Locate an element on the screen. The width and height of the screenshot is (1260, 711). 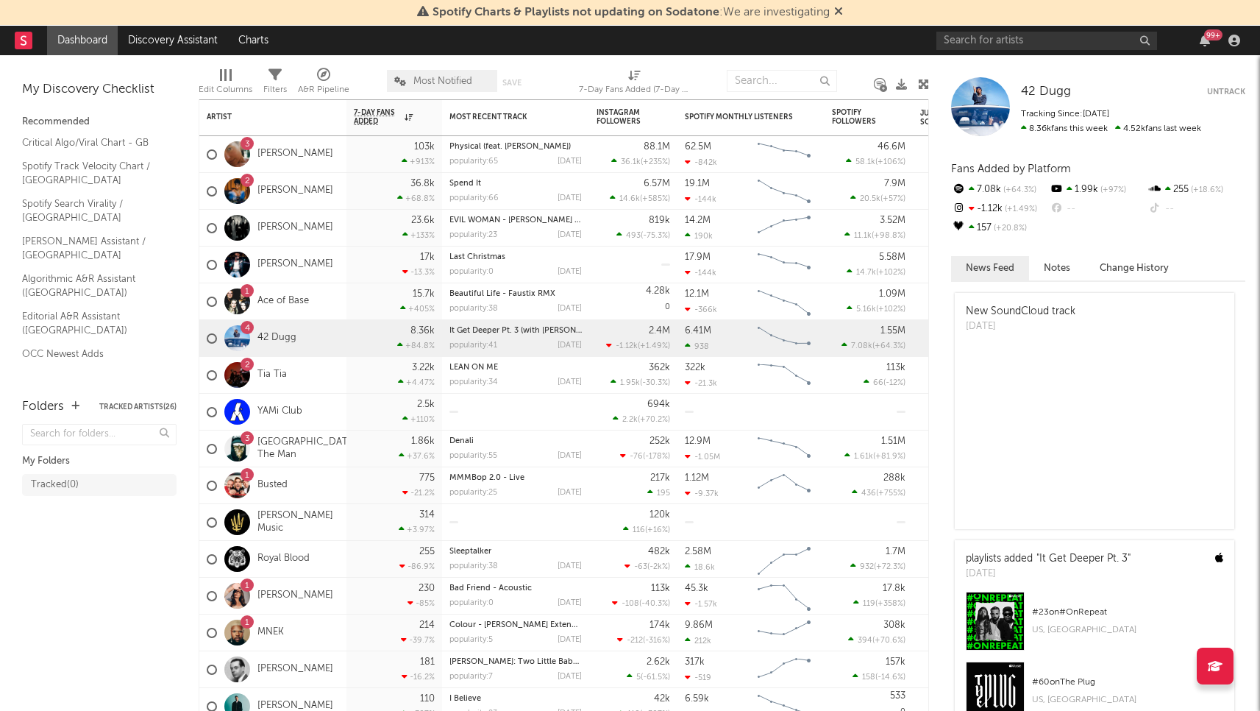
span: -63 is located at coordinates (641, 566).